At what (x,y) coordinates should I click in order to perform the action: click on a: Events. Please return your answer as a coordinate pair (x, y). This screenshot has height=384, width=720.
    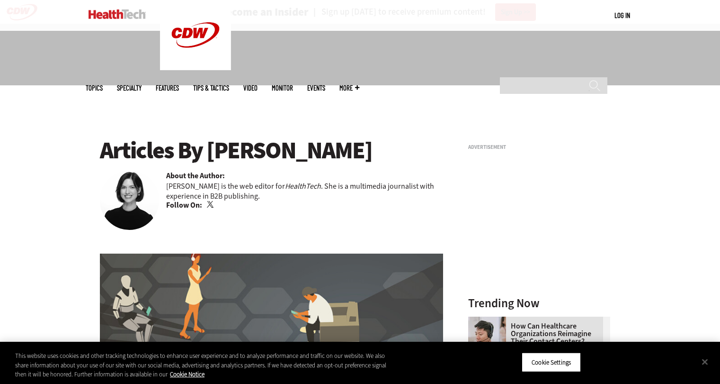
    Looking at the image, I should click on (316, 88).